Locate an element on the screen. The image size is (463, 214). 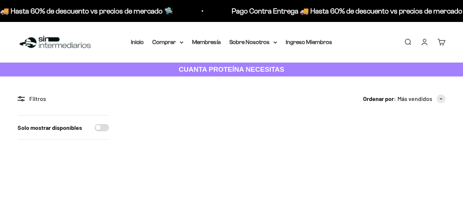
a: Ingreso Miembros is located at coordinates (309, 42).